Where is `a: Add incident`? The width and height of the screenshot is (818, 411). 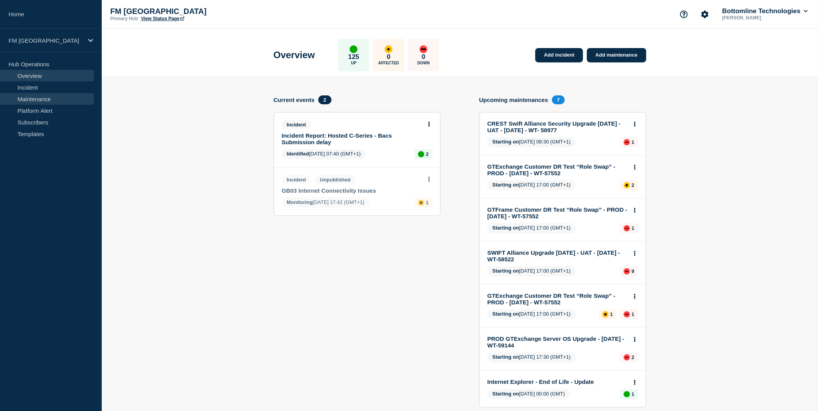
a: Add incident is located at coordinates (559, 55).